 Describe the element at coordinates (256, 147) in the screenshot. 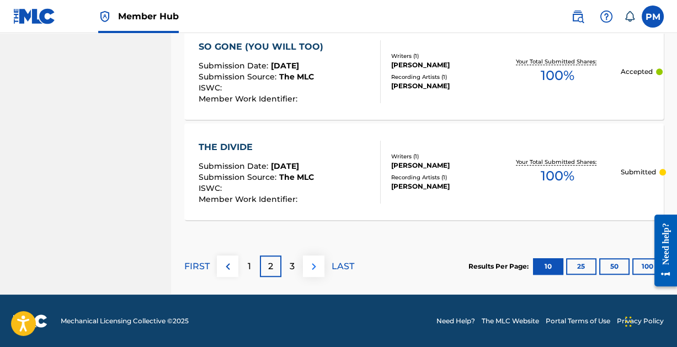

I see `div: THE DIVIDE` at that location.